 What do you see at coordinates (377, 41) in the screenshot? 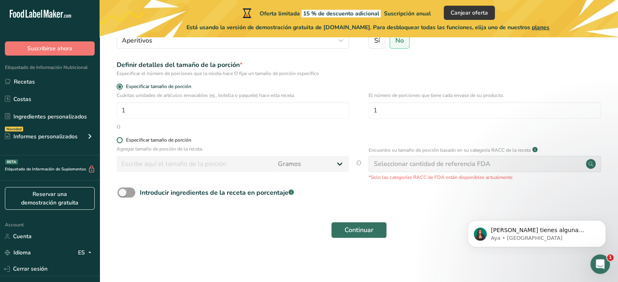
I see `span: Sí` at bounding box center [377, 41].